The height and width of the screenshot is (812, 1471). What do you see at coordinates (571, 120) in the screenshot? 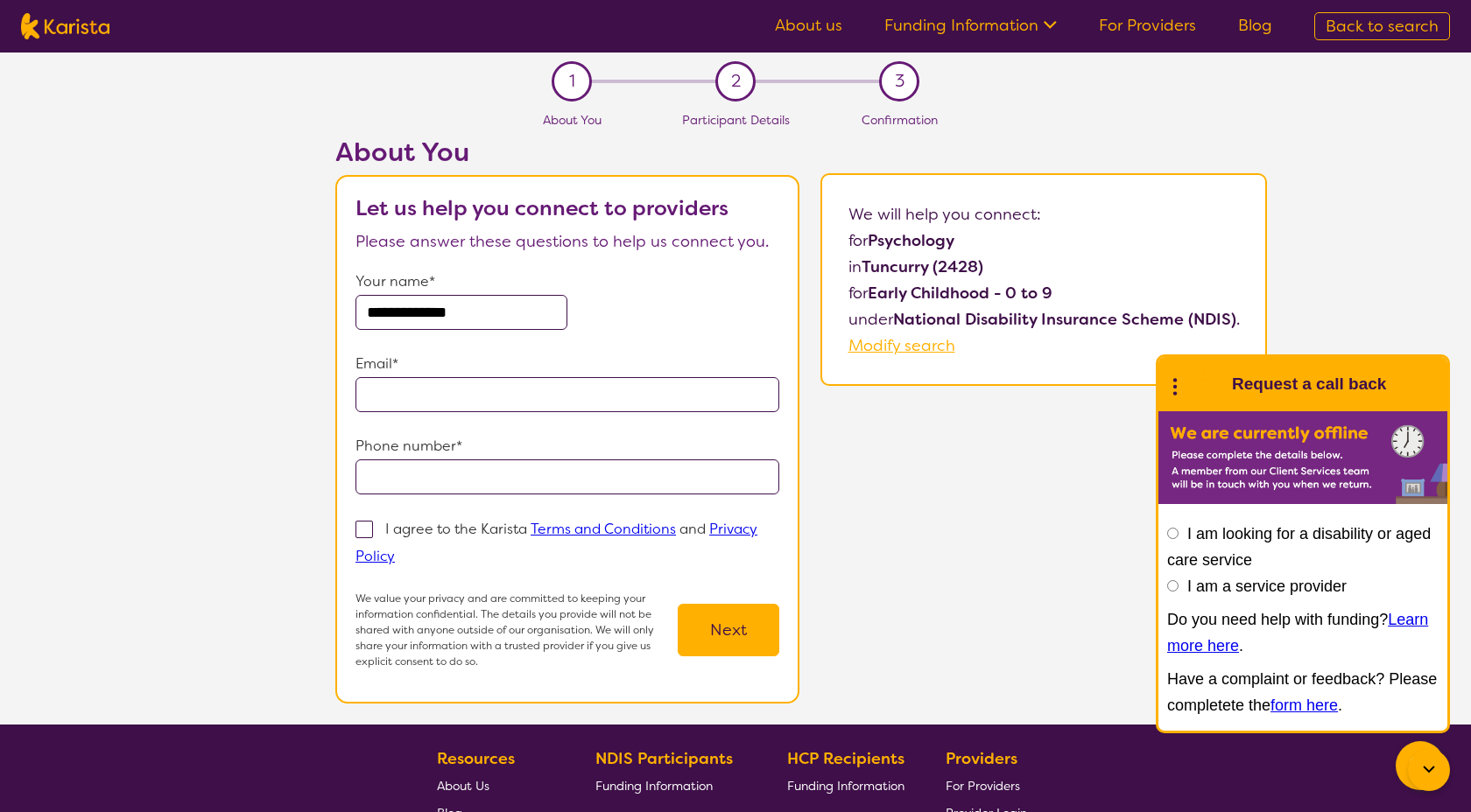
I see `span: About You` at bounding box center [571, 120].